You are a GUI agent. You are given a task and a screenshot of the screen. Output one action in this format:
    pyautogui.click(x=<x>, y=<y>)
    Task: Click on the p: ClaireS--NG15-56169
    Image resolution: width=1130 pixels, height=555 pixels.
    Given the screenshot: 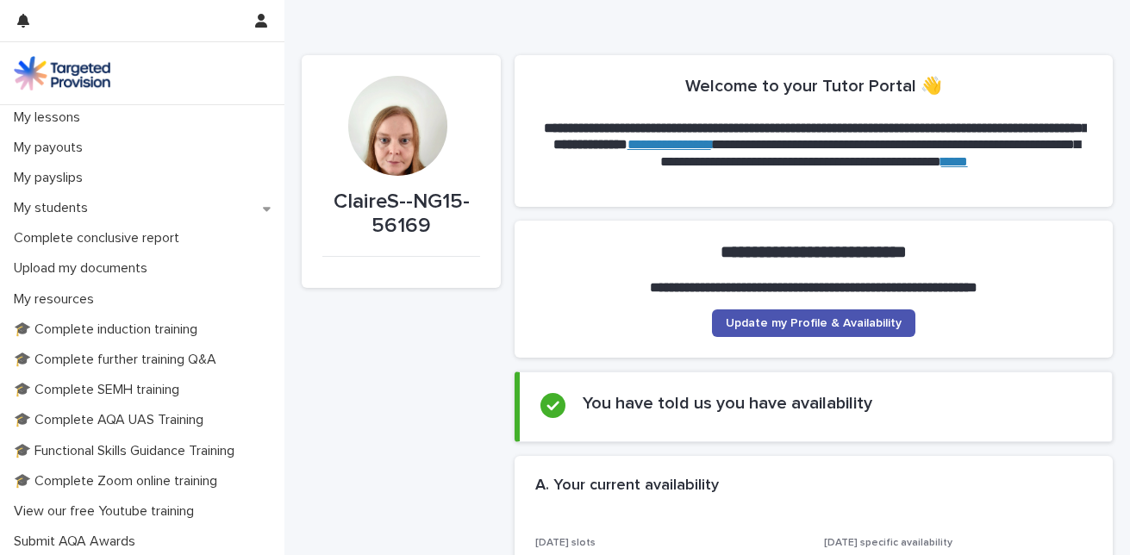 What is the action you would take?
    pyautogui.click(x=401, y=215)
    